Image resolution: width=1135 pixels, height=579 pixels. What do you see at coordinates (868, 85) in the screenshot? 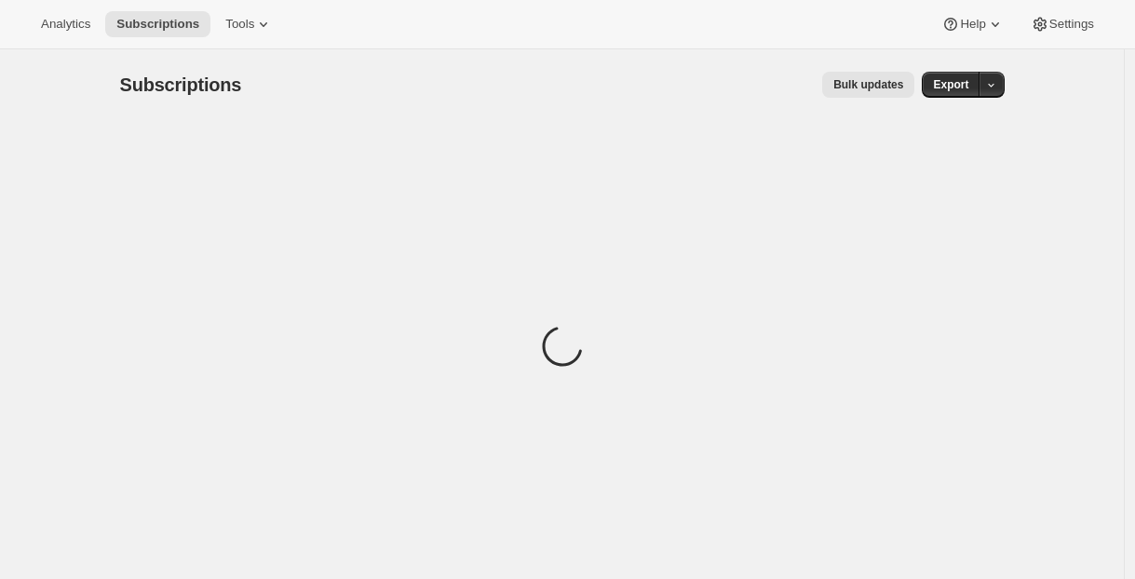
I see `span: Bulk updates` at bounding box center [868, 85].